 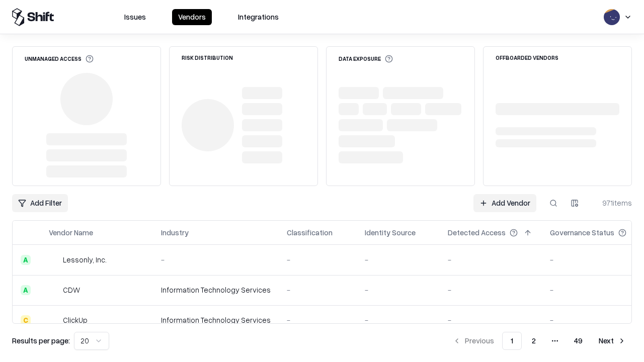 What do you see at coordinates (54, 260) in the screenshot?
I see `img: Lessonly, Inc.` at bounding box center [54, 260].